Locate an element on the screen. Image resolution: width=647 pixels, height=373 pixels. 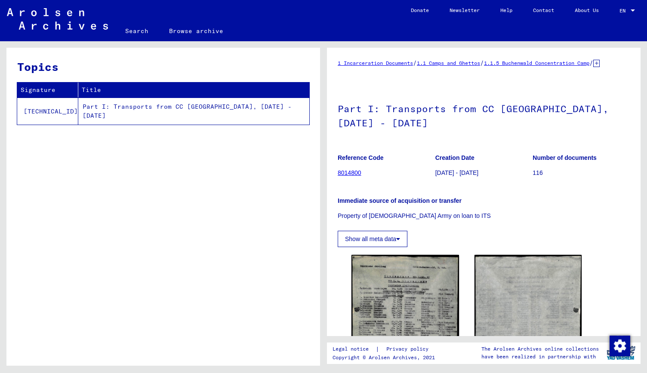
div: Change consent is located at coordinates (619, 346).